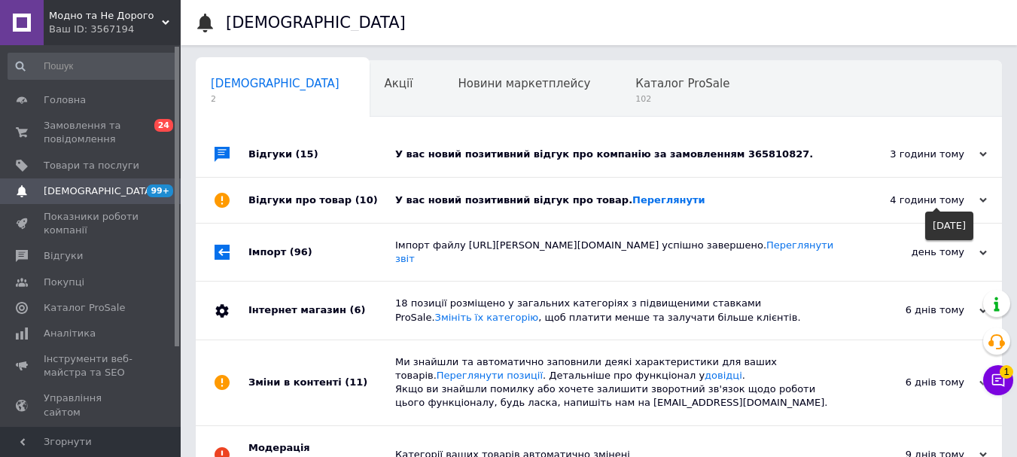  What do you see at coordinates (321, 200) in the screenshot?
I see `div: Відгуки про товар` at bounding box center [321, 200].